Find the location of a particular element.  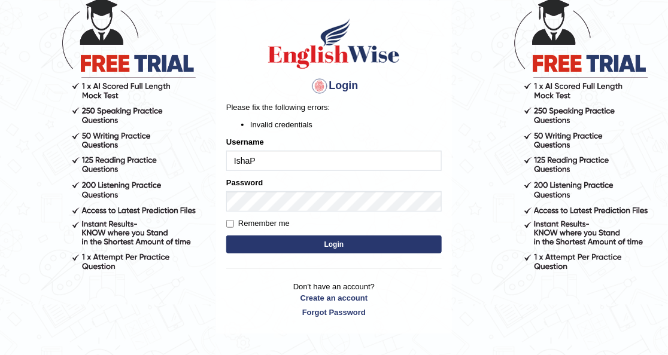

img: Logo of English Wise sign in for intelligent practice with AI is located at coordinates (334, 44).